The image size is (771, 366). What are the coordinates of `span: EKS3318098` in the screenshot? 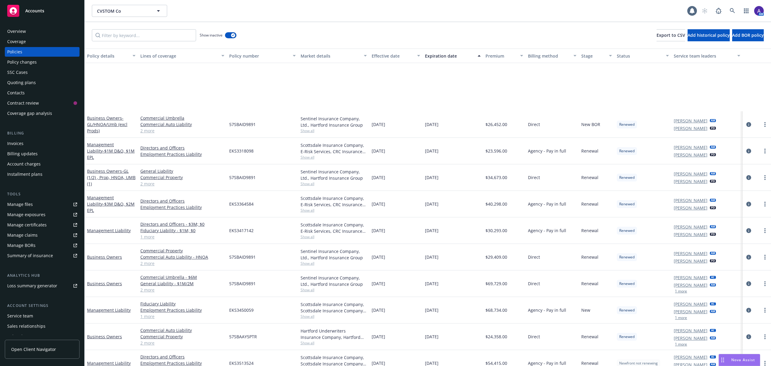 It's located at (241, 151).